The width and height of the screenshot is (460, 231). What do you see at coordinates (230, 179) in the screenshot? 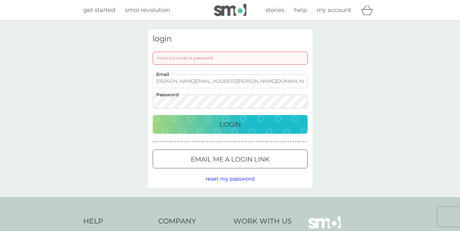
I see `button: reset my password` at bounding box center [230, 179].